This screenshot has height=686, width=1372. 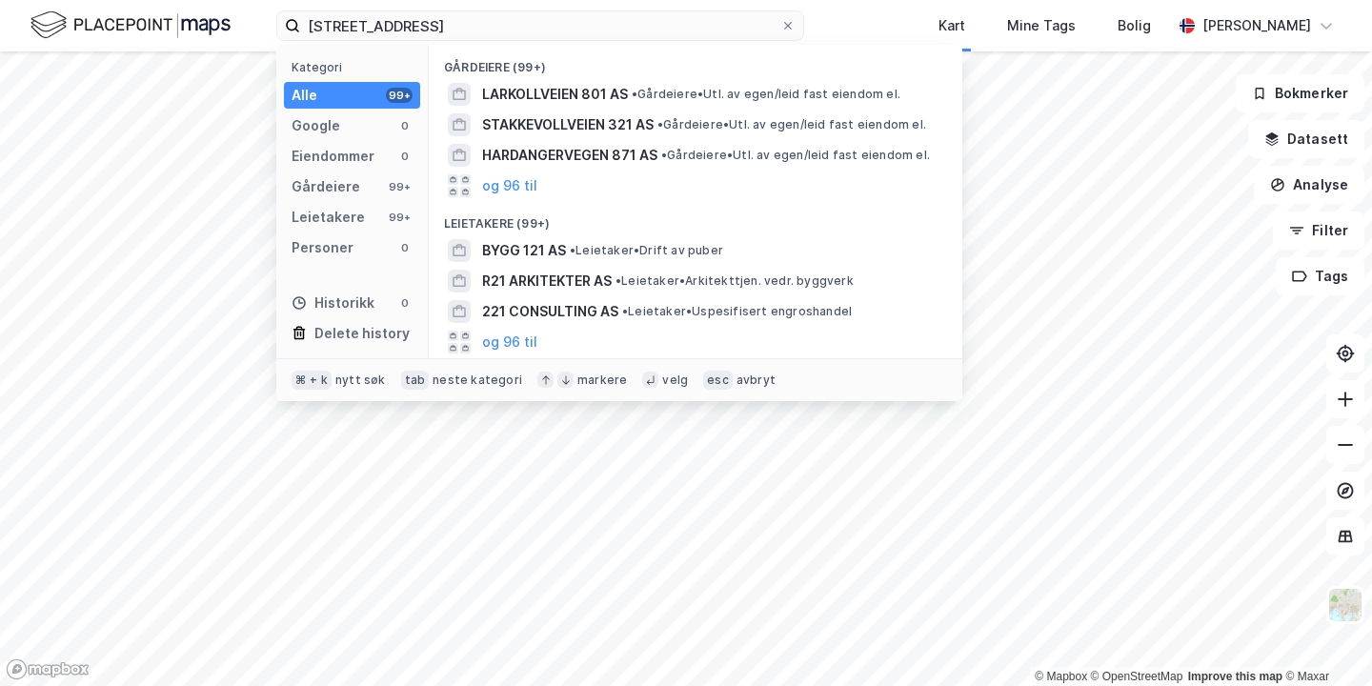 I want to click on span: 221 CONSULTING AS, so click(x=550, y=312).